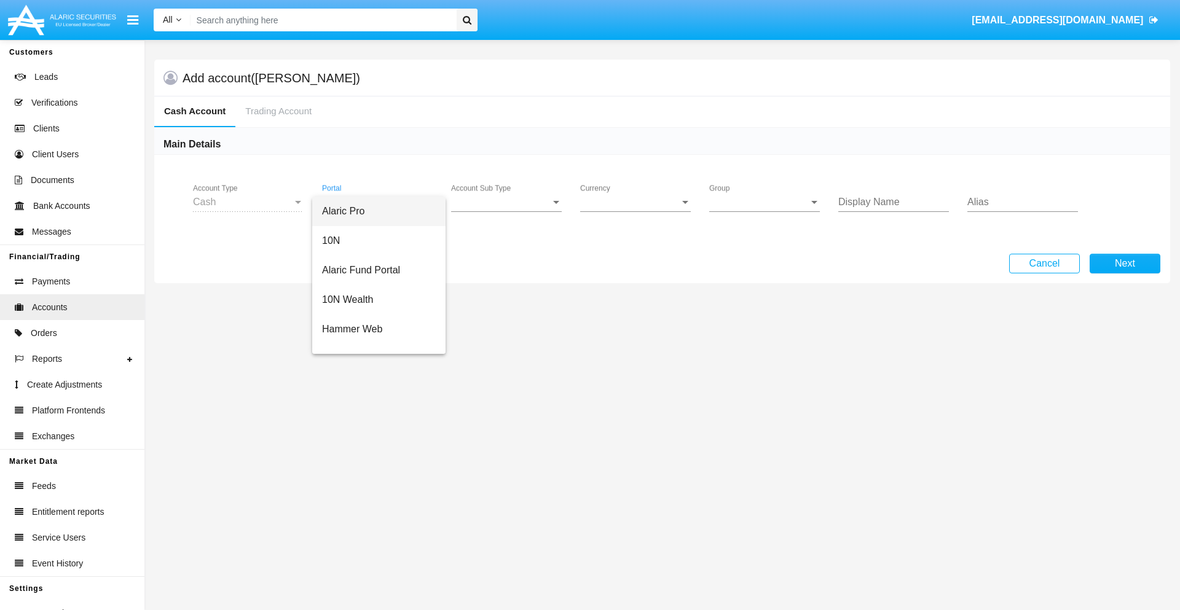 The height and width of the screenshot is (610, 1180). What do you see at coordinates (379, 270) in the screenshot?
I see `span: Alaric Fund Portal` at bounding box center [379, 270].